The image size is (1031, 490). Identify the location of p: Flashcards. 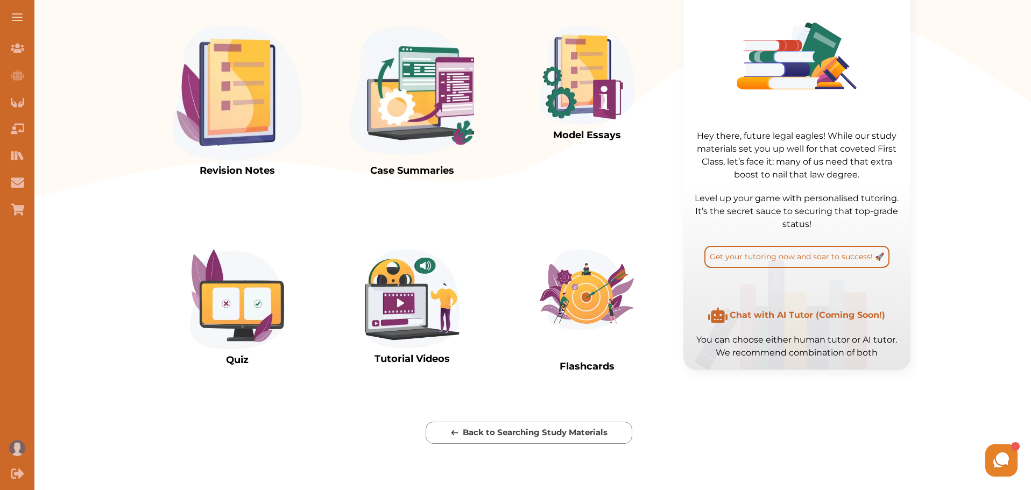
(587, 366).